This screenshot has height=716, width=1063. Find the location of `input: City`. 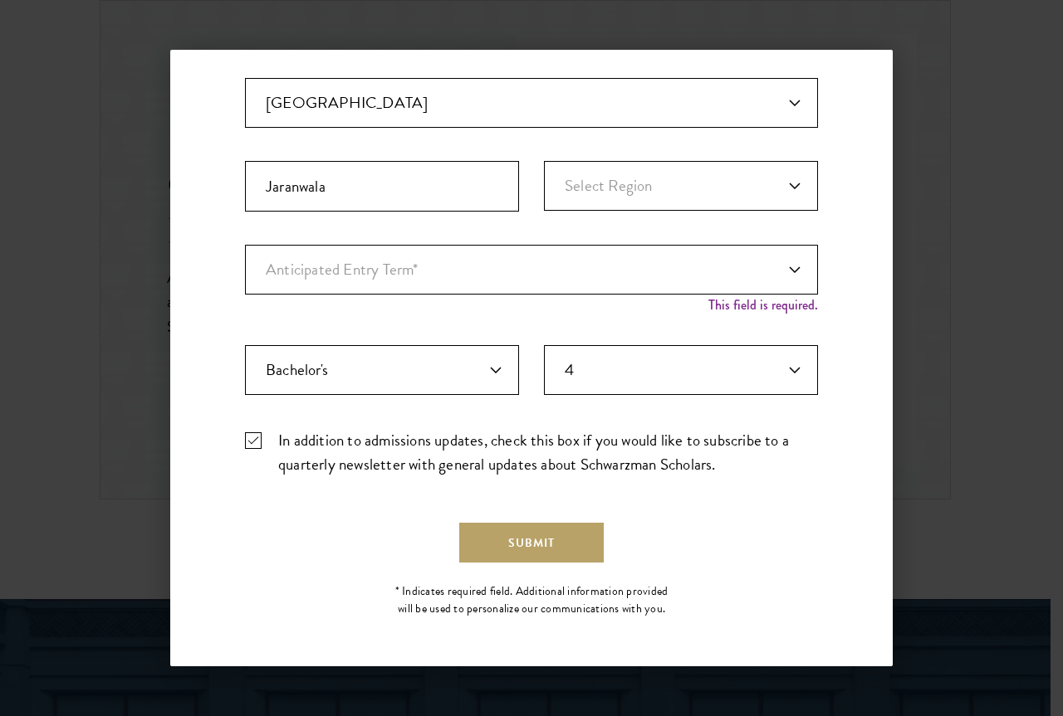

input: City is located at coordinates (382, 186).